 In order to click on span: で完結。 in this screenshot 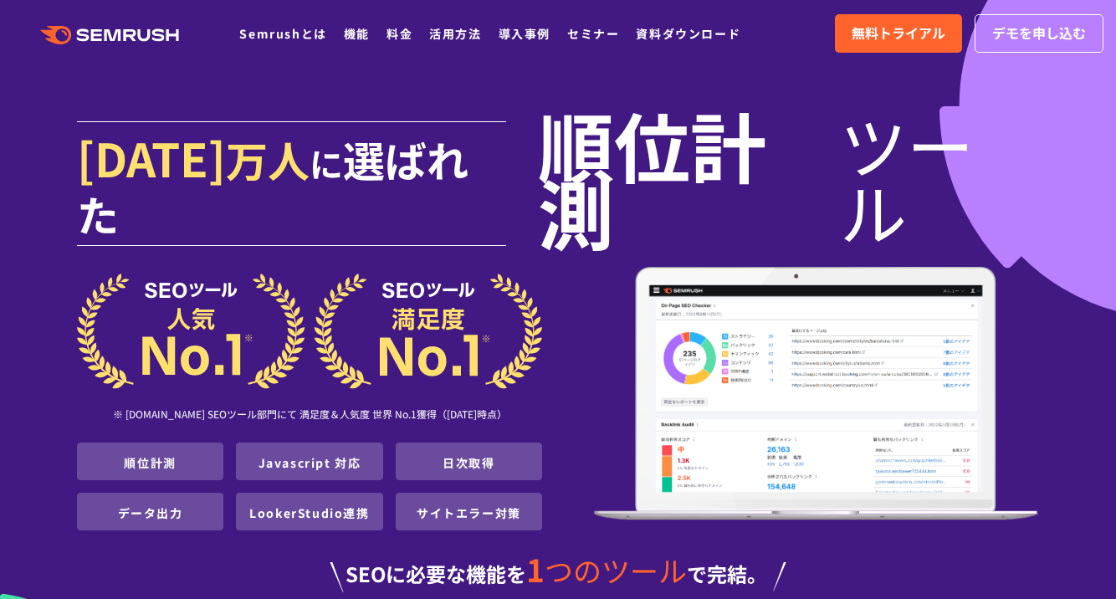, I will do `click(727, 573)`.